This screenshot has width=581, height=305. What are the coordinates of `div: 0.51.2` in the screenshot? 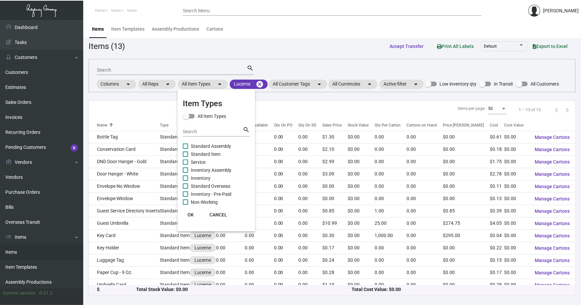 It's located at (46, 293).